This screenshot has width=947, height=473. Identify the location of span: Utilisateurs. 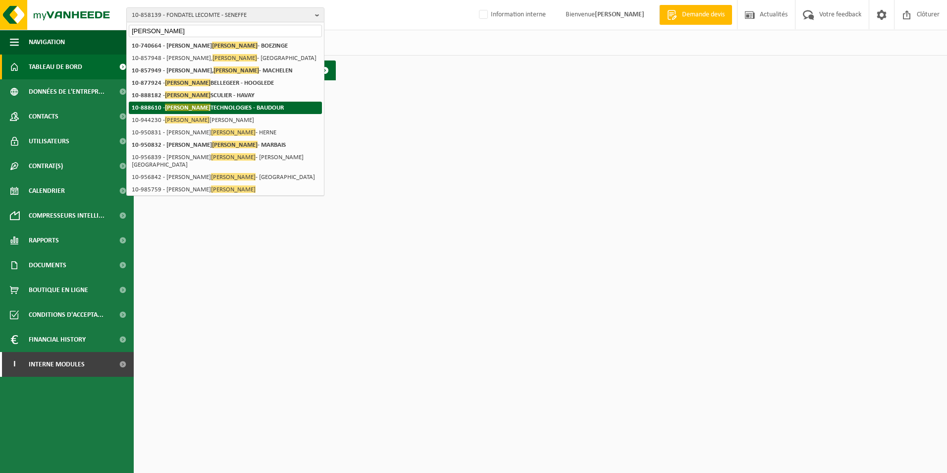
(49, 141).